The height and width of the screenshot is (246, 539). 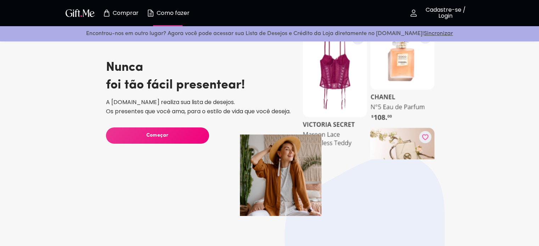 I want to click on img: iphone_sombra, so click(x=281, y=175).